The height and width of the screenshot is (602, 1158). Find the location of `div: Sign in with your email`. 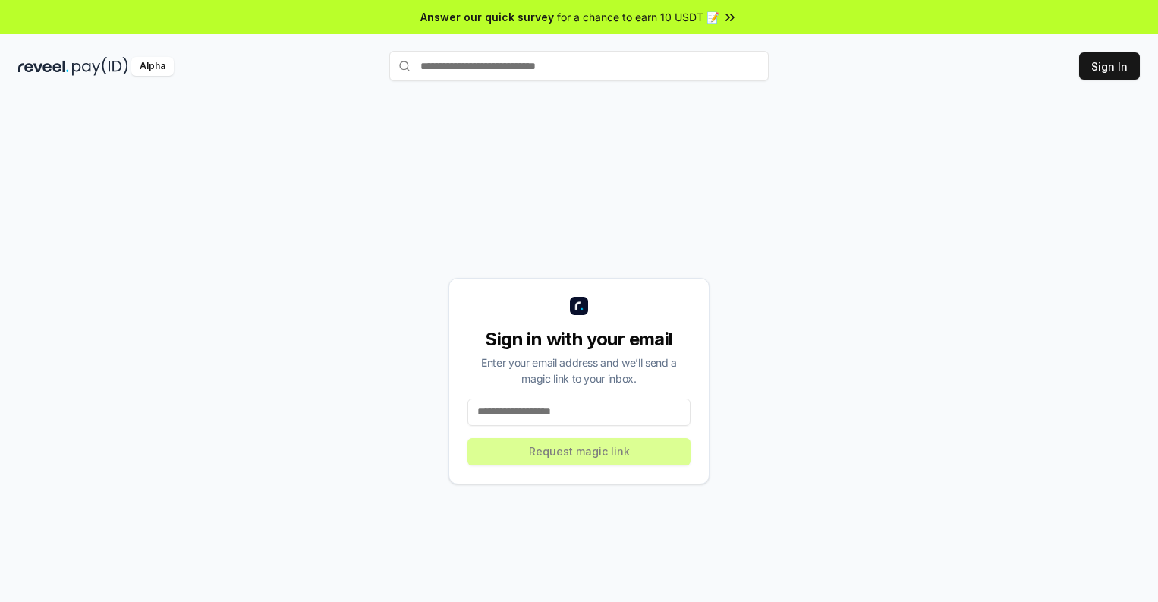

div: Sign in with your email is located at coordinates (579, 339).